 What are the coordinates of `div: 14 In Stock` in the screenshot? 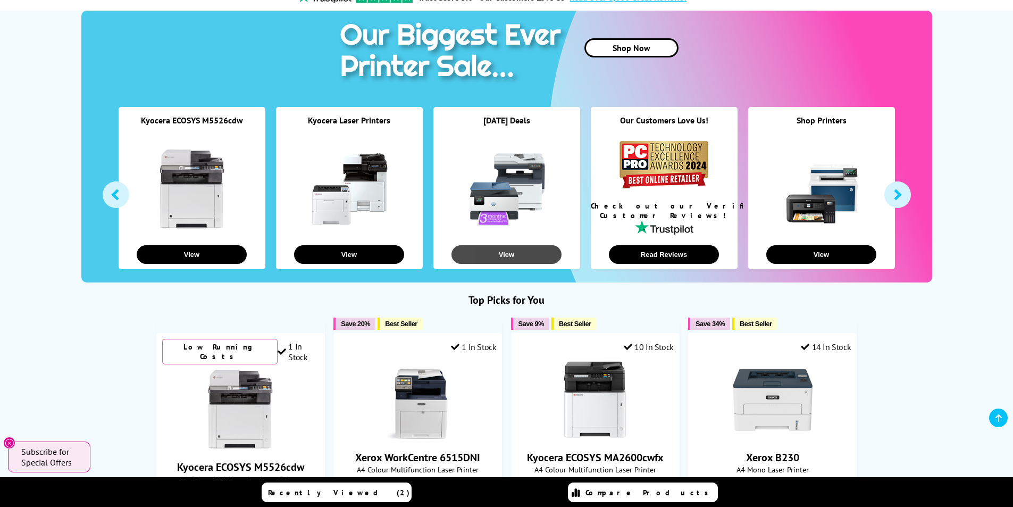 It's located at (826, 347).